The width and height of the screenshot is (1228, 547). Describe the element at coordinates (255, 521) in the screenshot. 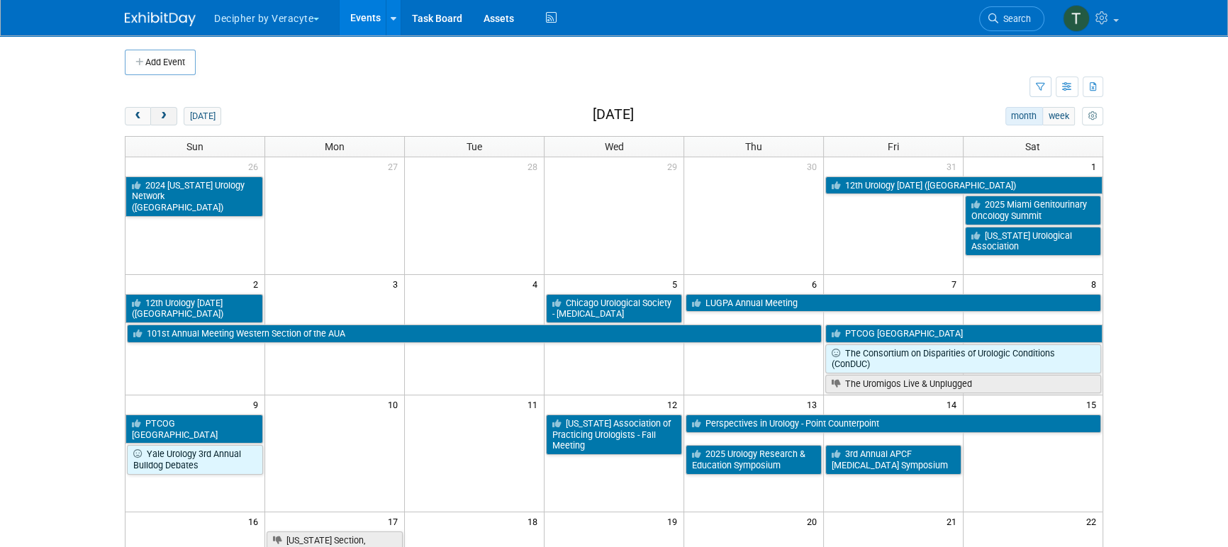

I see `span: 16` at that location.